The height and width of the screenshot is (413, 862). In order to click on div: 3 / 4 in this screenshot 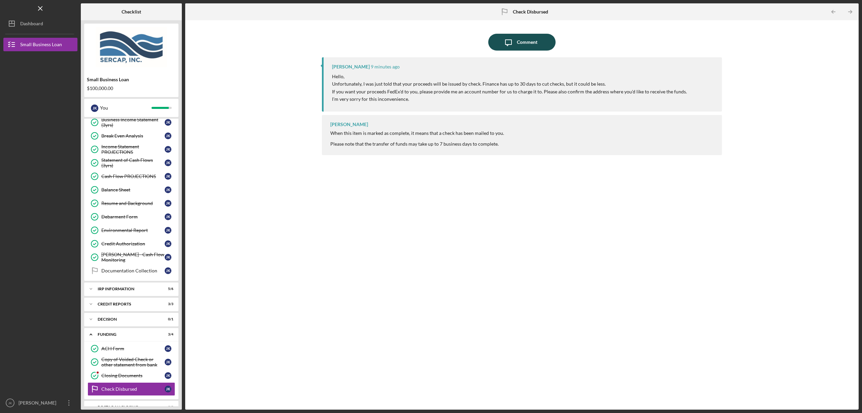, I will do `click(167, 334)`.